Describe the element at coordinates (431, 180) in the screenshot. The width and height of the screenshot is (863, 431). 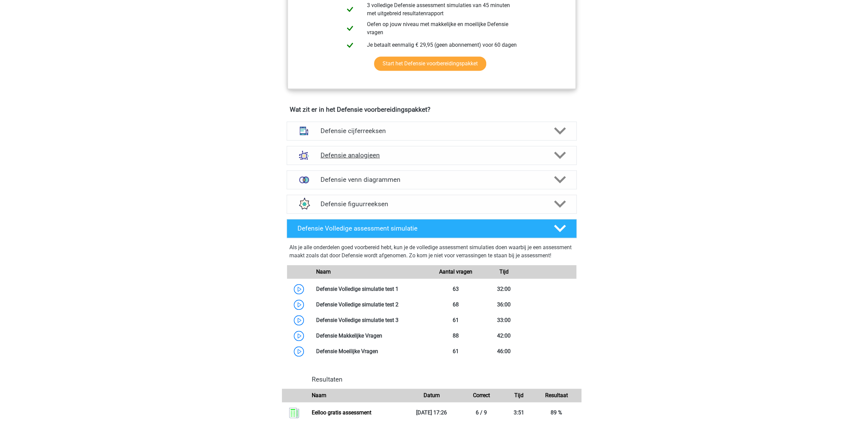
I see `h4: Defensie venn diagrammen` at that location.